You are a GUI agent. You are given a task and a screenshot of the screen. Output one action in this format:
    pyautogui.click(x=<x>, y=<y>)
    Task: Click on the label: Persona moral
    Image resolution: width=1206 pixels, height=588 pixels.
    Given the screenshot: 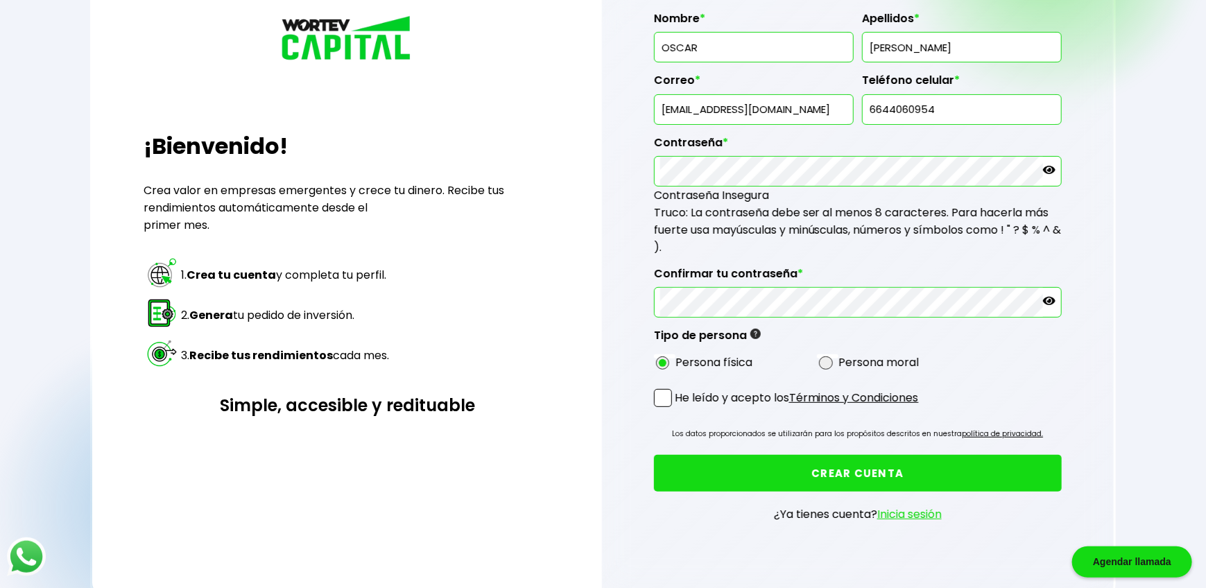 What is the action you would take?
    pyautogui.click(x=879, y=362)
    